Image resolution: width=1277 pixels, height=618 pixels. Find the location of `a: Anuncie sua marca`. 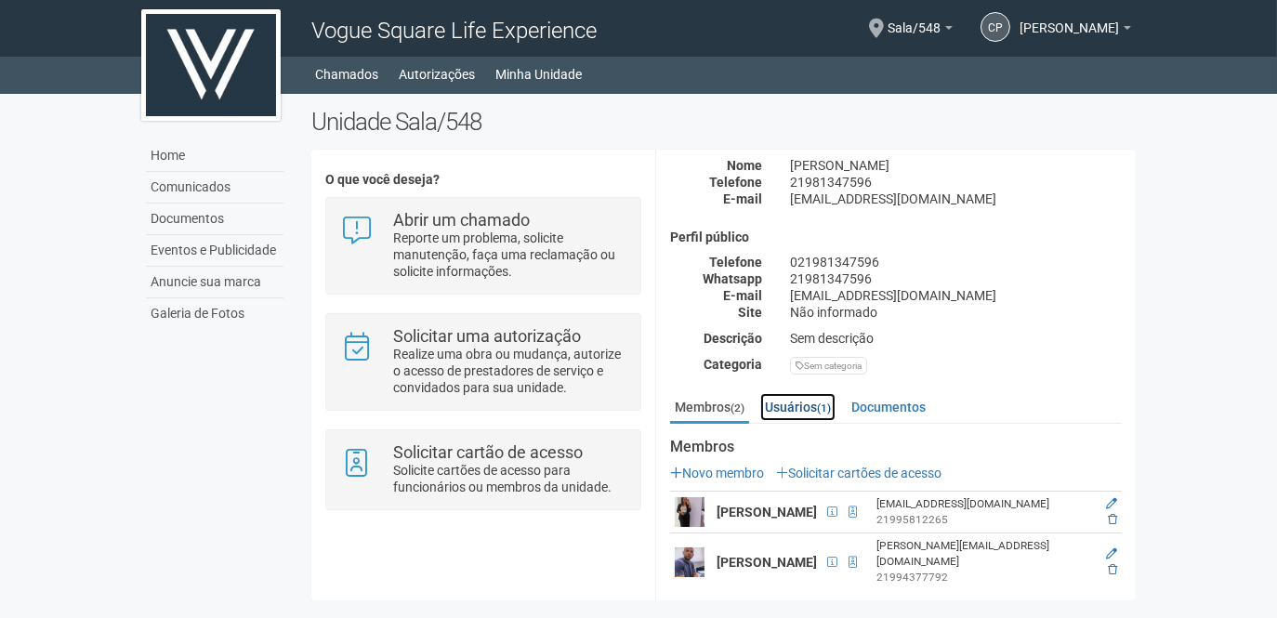

a: Anuncie sua marca is located at coordinates (215, 282).